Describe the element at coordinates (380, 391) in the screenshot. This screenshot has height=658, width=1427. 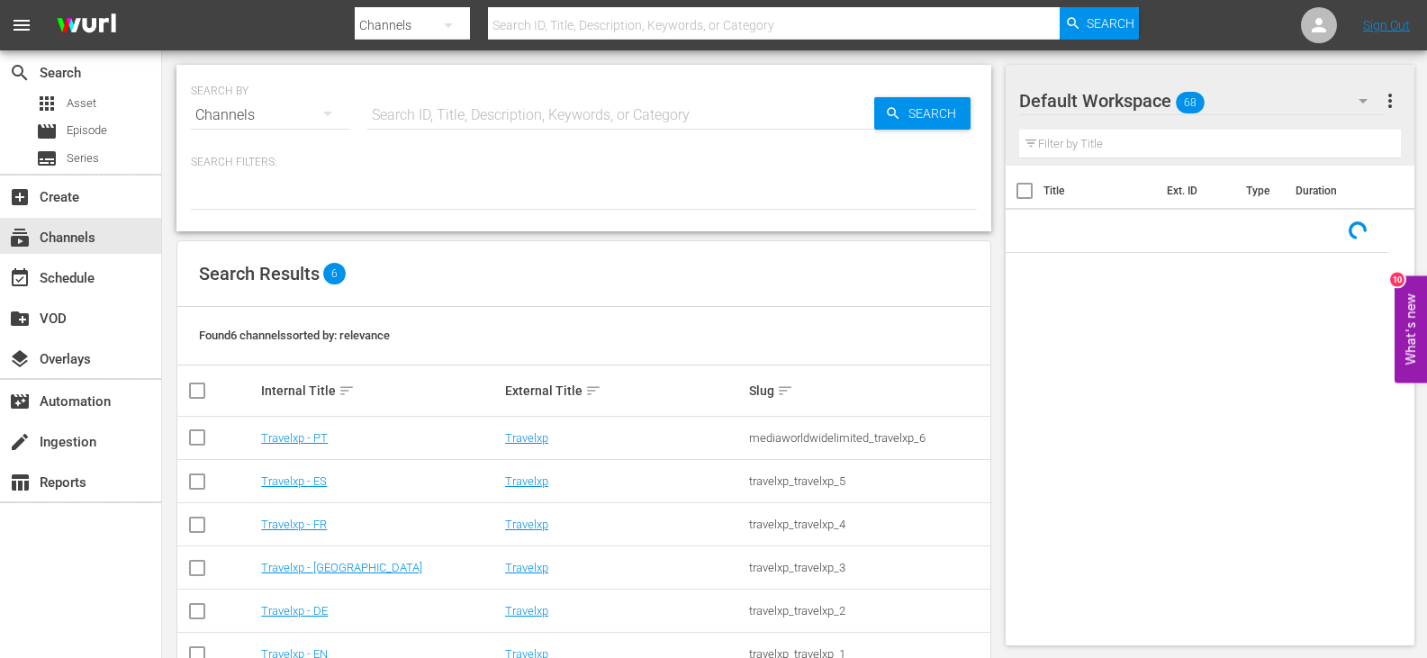
I see `div: Internal Title` at that location.